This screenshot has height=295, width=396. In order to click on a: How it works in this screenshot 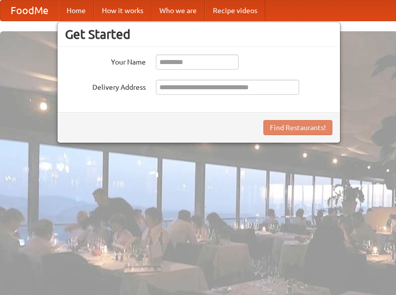, I will do `click(123, 11)`.